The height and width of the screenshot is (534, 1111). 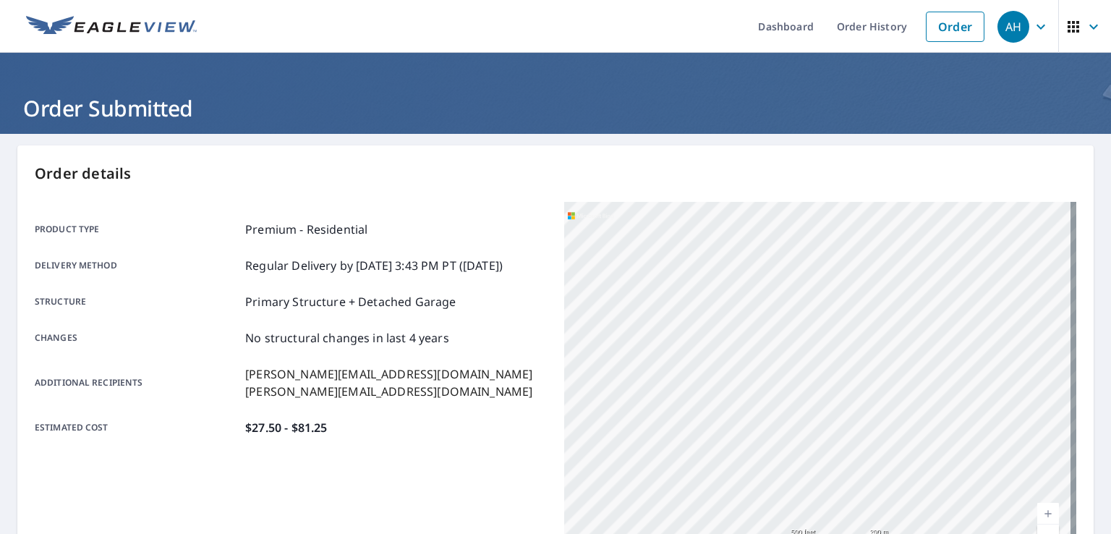 I want to click on p: Product type, so click(x=137, y=229).